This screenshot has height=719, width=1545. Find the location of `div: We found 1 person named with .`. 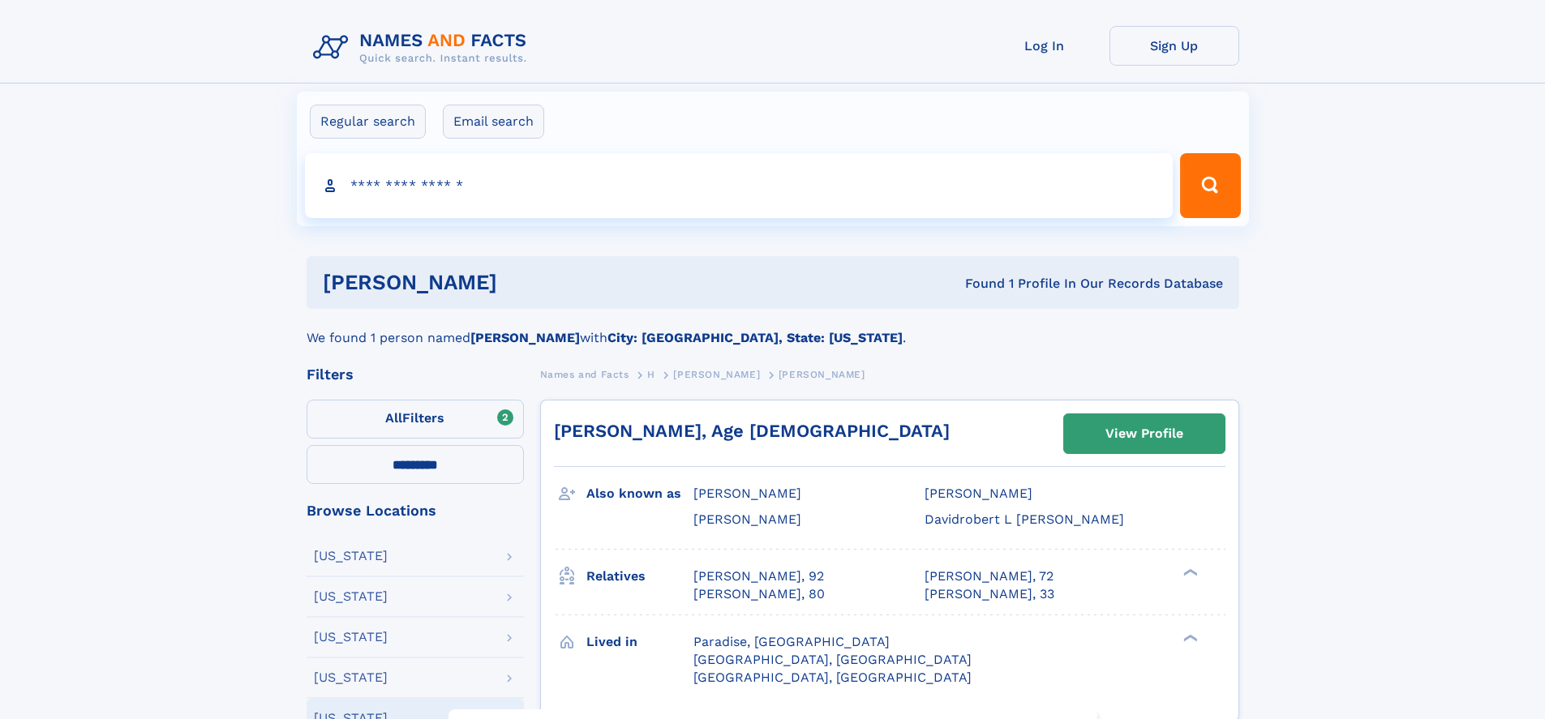

div: We found 1 person named with . is located at coordinates (773, 328).